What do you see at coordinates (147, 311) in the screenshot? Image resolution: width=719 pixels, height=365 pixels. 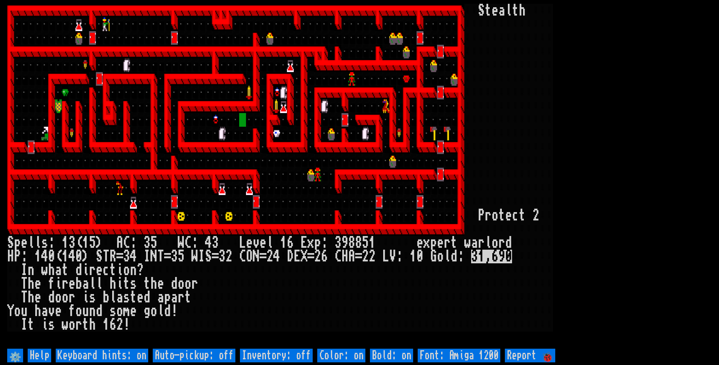 I see `div: g` at bounding box center [147, 311].